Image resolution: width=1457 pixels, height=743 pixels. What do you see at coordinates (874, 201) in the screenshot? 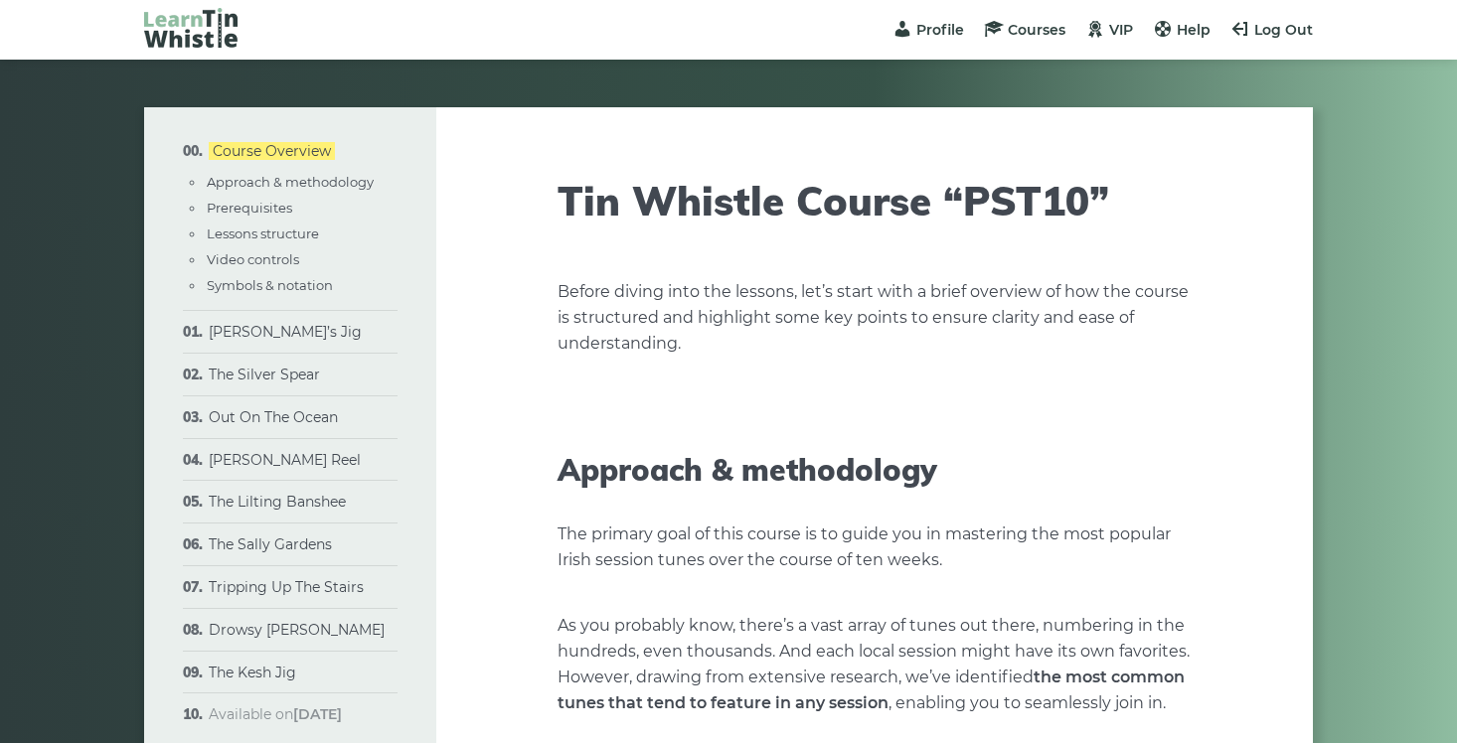
I see `h1: Tin Whistle Course “PST10”` at bounding box center [874, 201].